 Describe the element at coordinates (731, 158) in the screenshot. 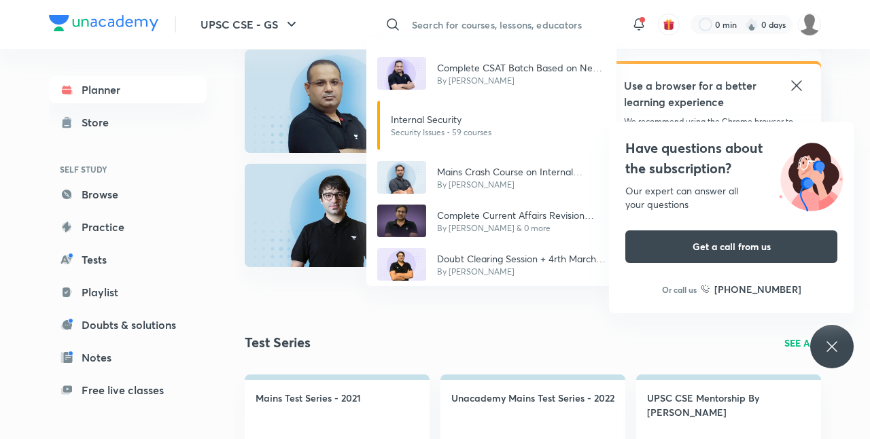

I see `h4: Have questions about the subscription?` at that location.